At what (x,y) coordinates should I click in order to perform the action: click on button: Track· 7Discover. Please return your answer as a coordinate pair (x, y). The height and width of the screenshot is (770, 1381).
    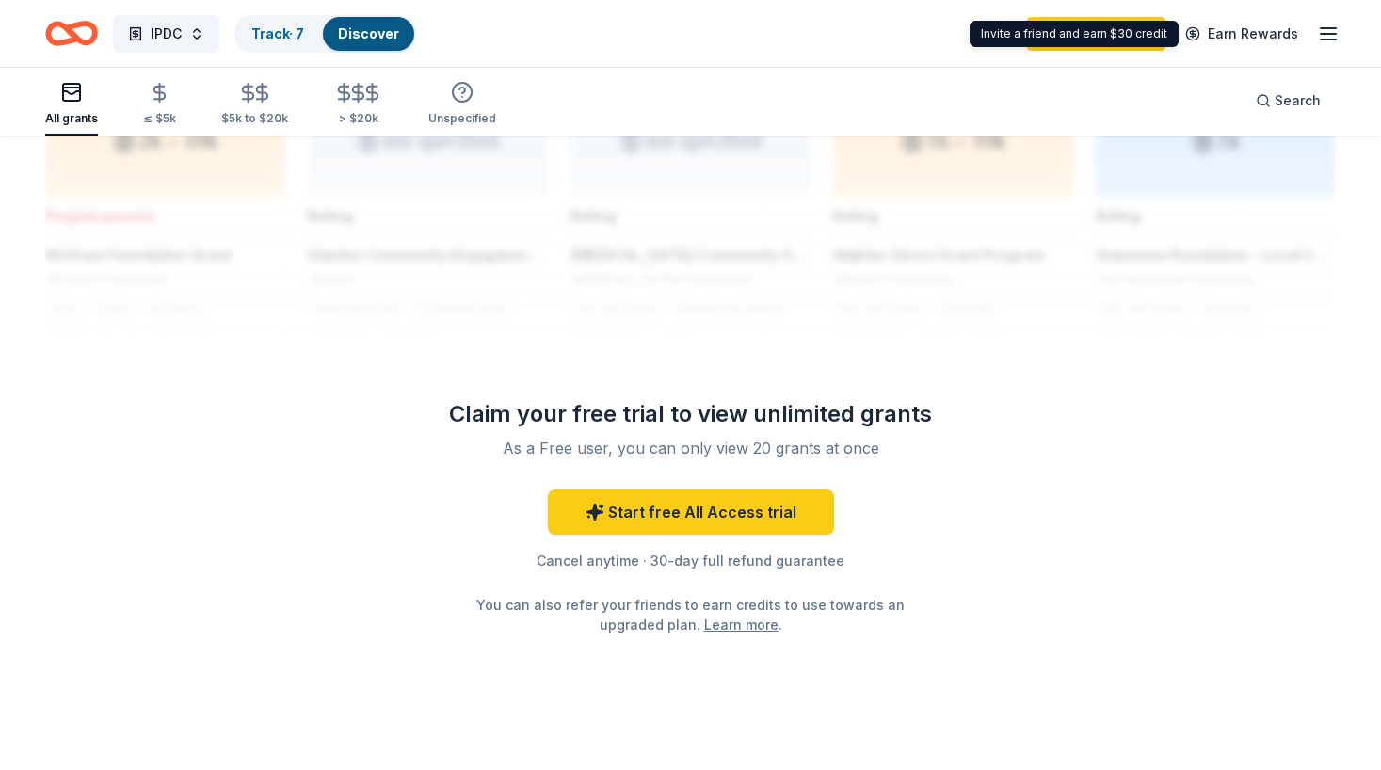
    Looking at the image, I should click on (325, 34).